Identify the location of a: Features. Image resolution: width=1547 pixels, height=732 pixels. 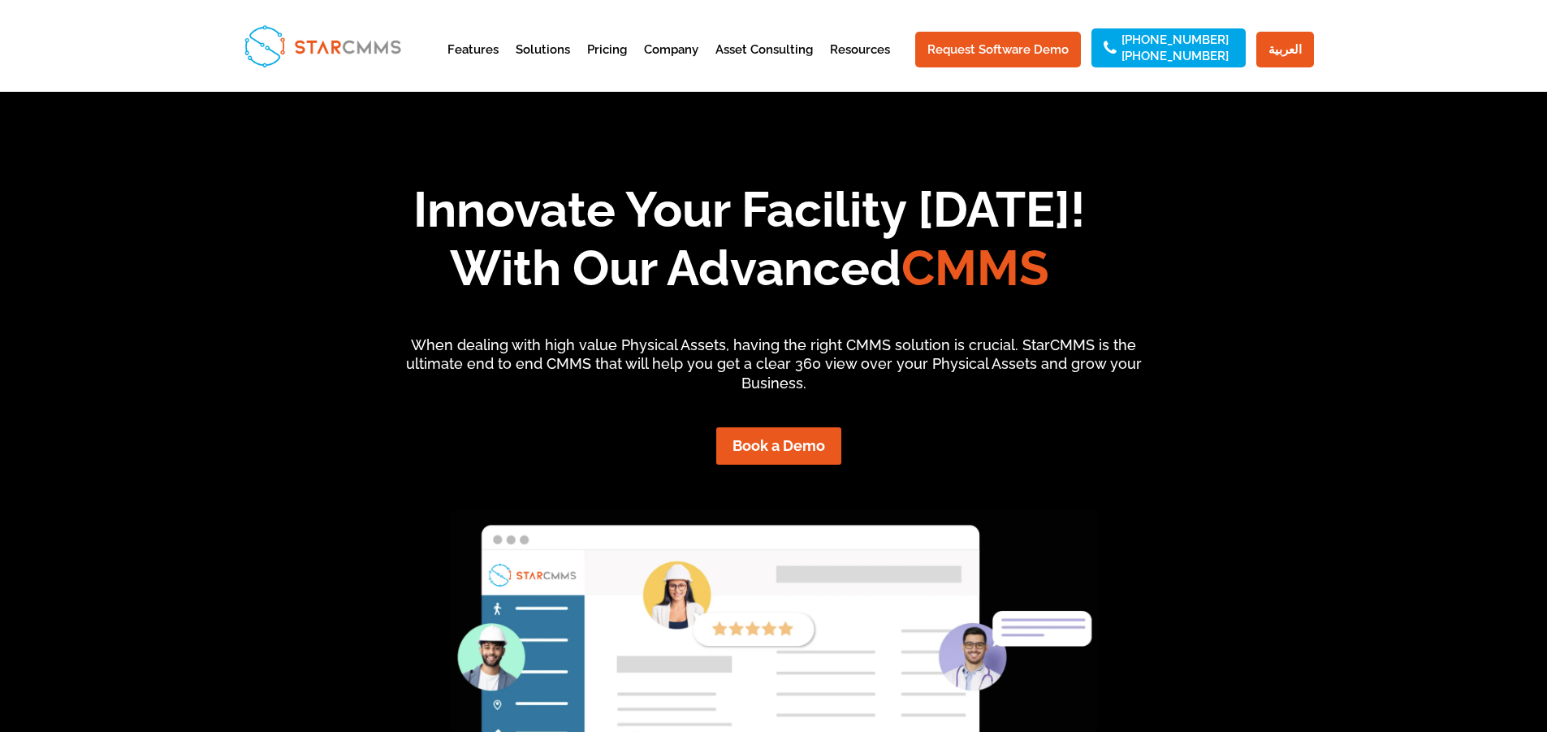
(473, 63).